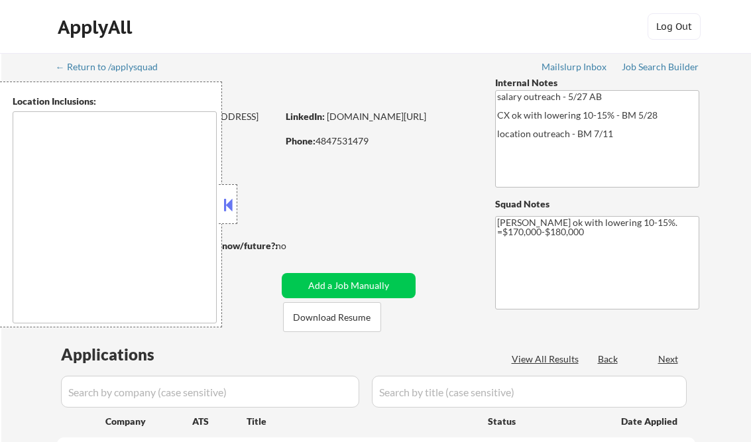  What do you see at coordinates (379, 141) in the screenshot?
I see `div: 4847531479` at bounding box center [379, 141].